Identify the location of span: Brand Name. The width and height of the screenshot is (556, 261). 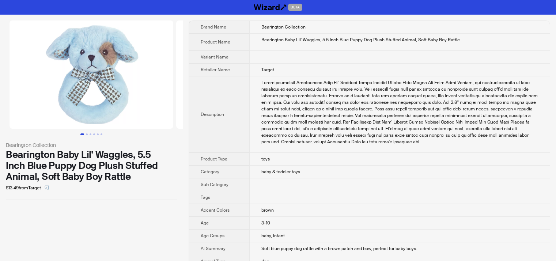
(214, 27).